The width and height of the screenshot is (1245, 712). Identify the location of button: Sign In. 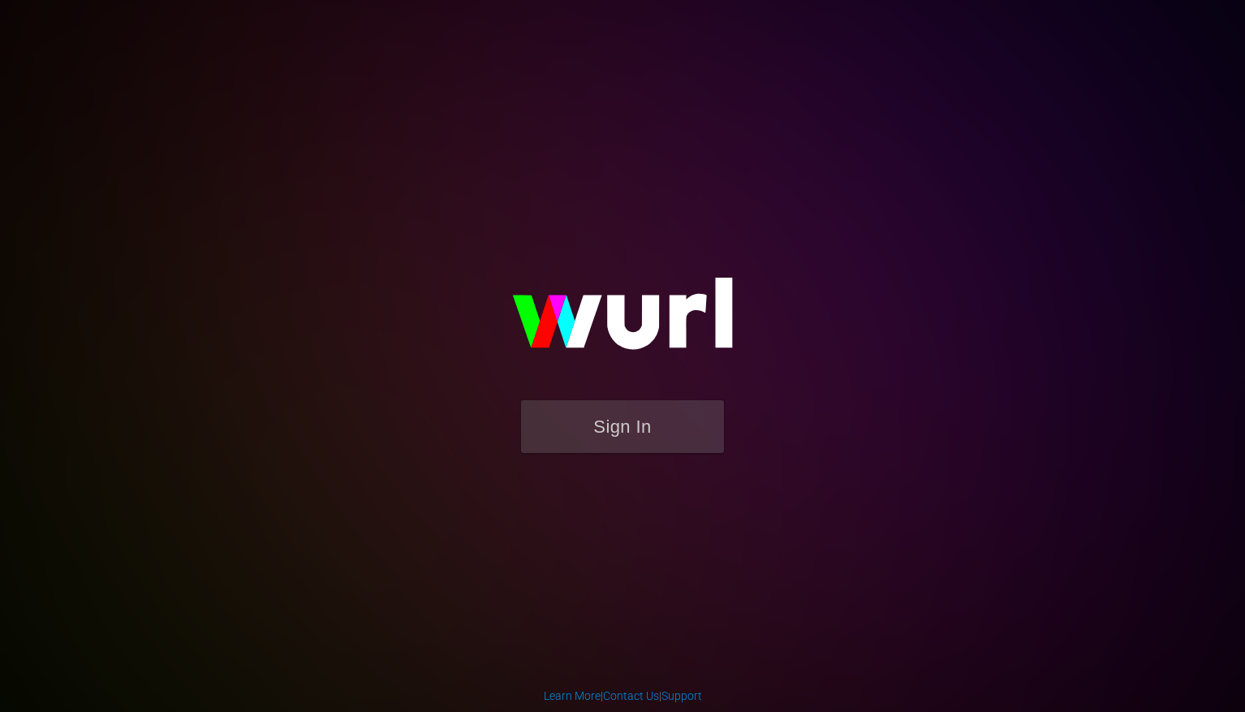
(623, 426).